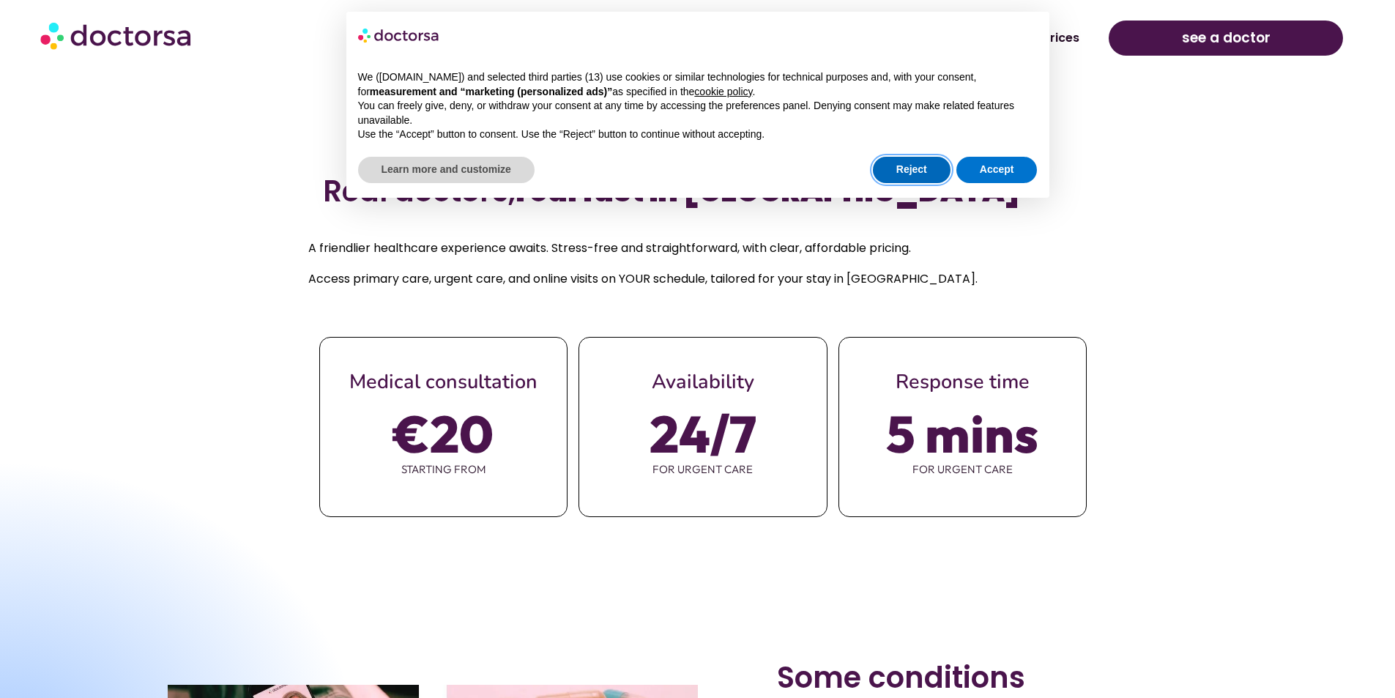 The height and width of the screenshot is (698, 1395). What do you see at coordinates (698, 135) in the screenshot?
I see `p: Use the “Accept” button to consent. Use the “Reject” button to continue without accepting.` at bounding box center [698, 135].